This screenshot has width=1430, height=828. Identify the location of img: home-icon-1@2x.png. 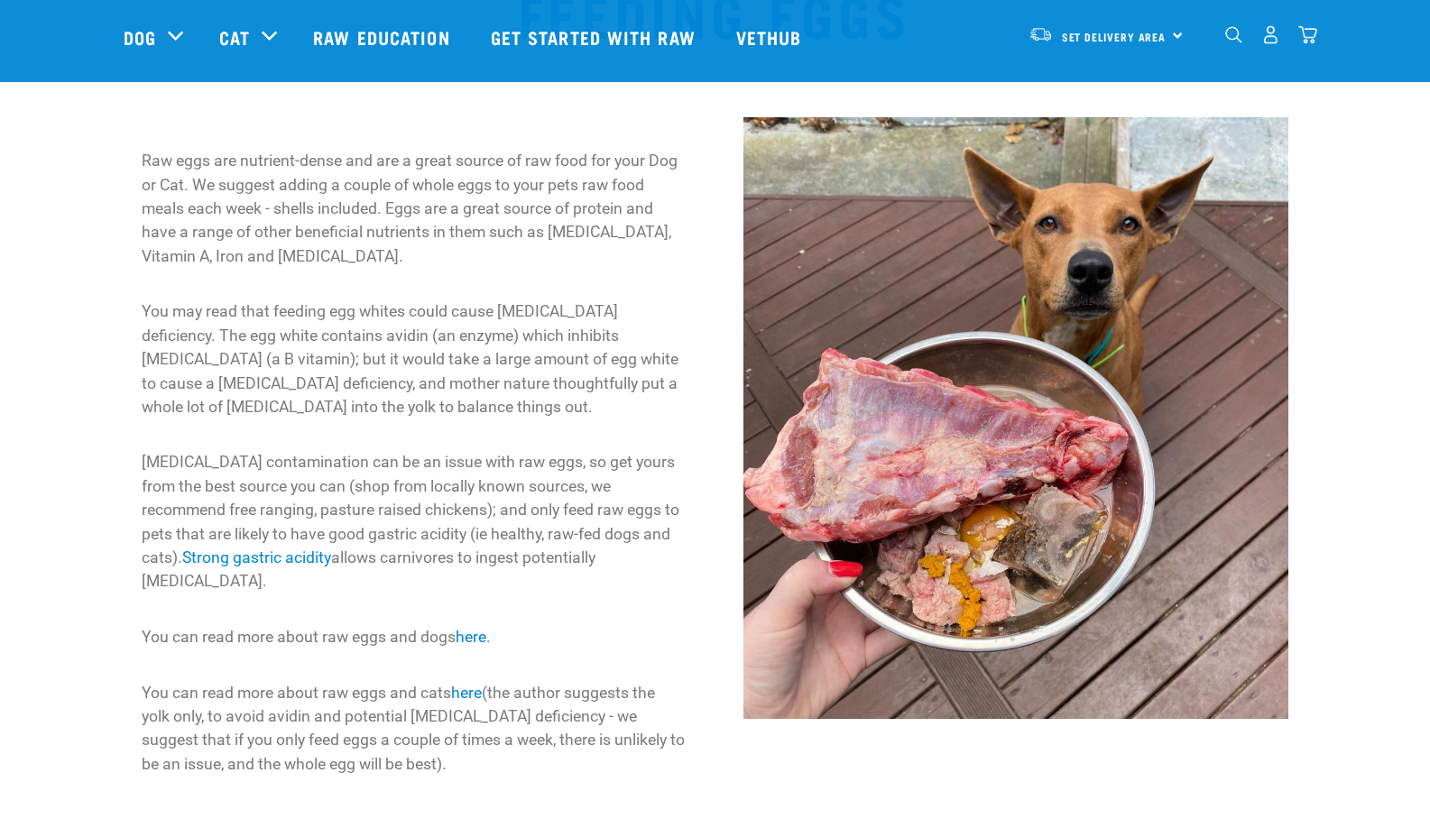
(1234, 34).